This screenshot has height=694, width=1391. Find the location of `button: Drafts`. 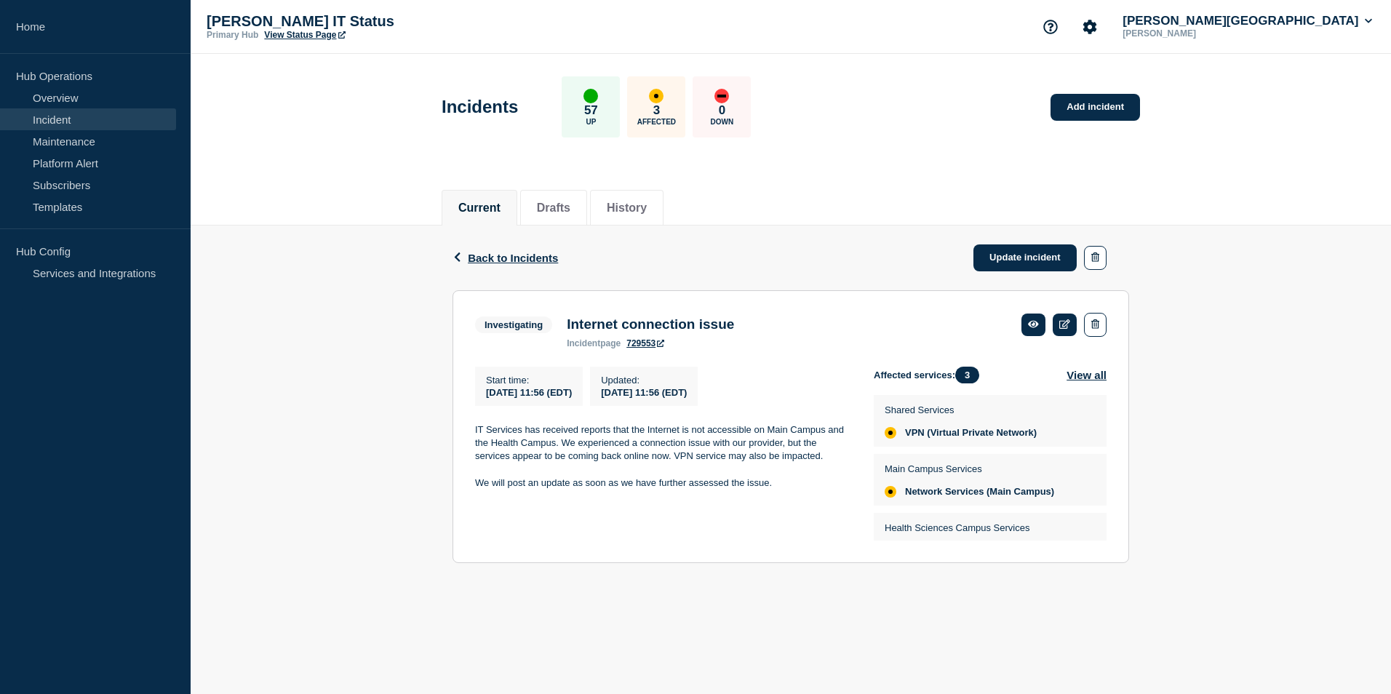

button: Drafts is located at coordinates (554, 208).